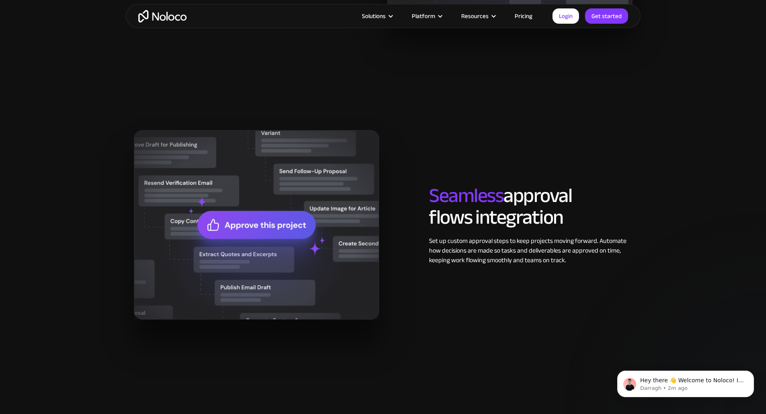  What do you see at coordinates (566, 16) in the screenshot?
I see `a: Login` at bounding box center [566, 16].